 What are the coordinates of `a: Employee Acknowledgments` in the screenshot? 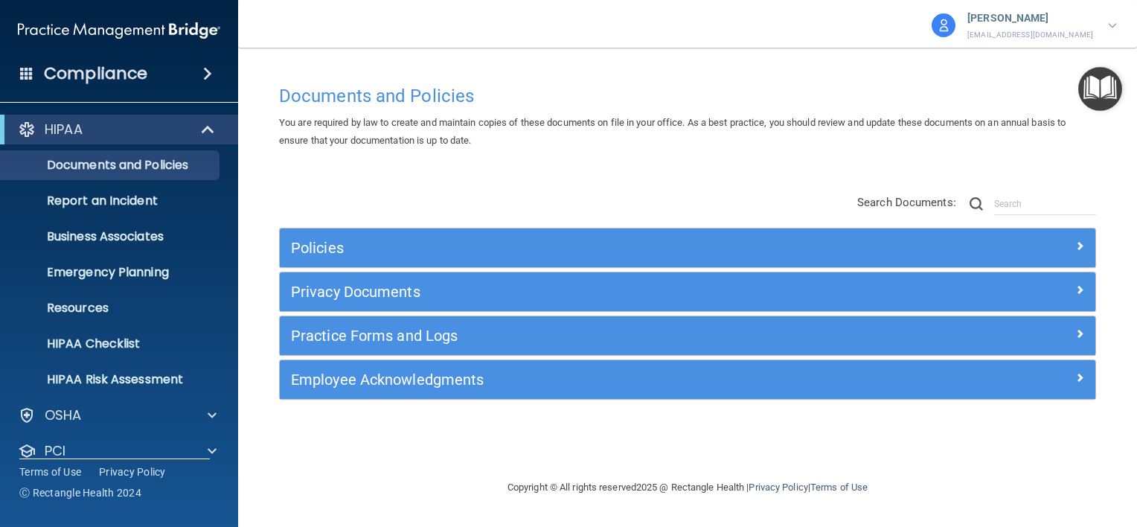 It's located at (688, 380).